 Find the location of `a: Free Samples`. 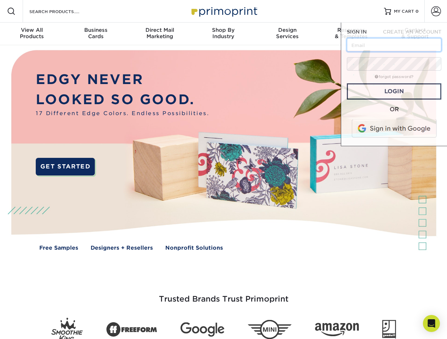

a: Free Samples is located at coordinates (59, 248).